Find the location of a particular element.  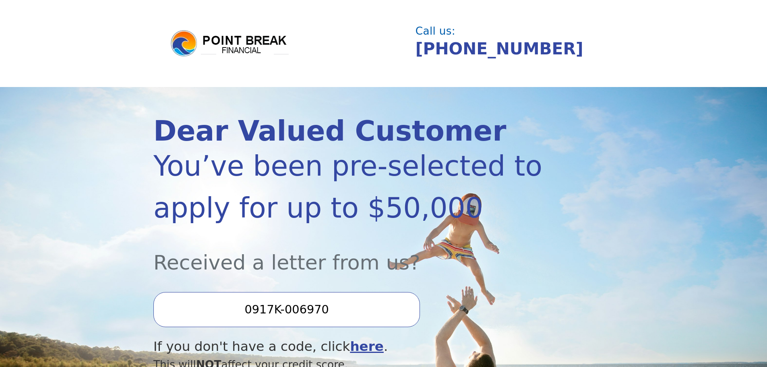

b: here is located at coordinates (367, 346).